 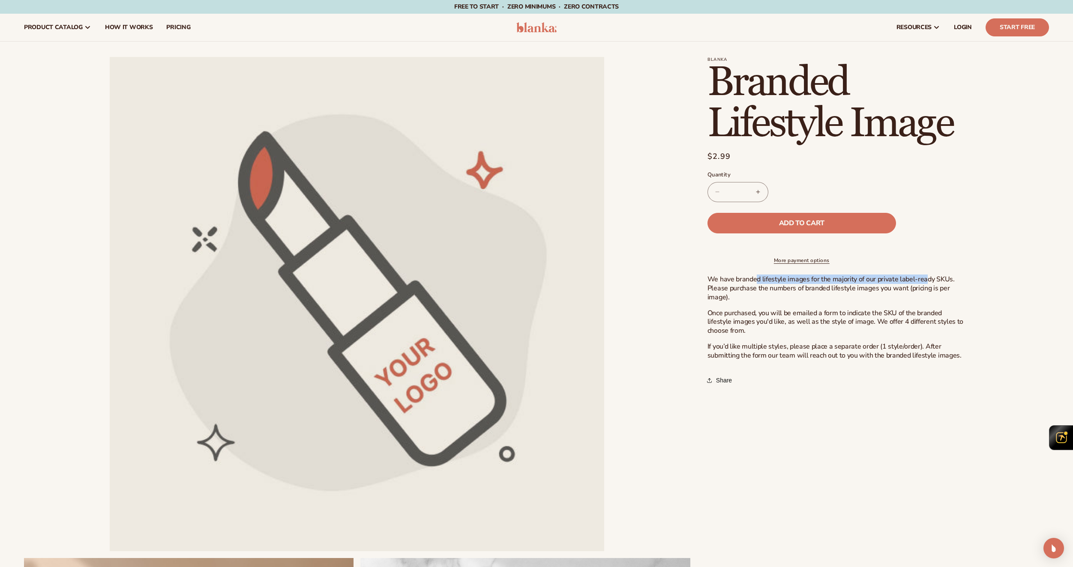 What do you see at coordinates (129, 27) in the screenshot?
I see `a: How It Works` at bounding box center [129, 27].